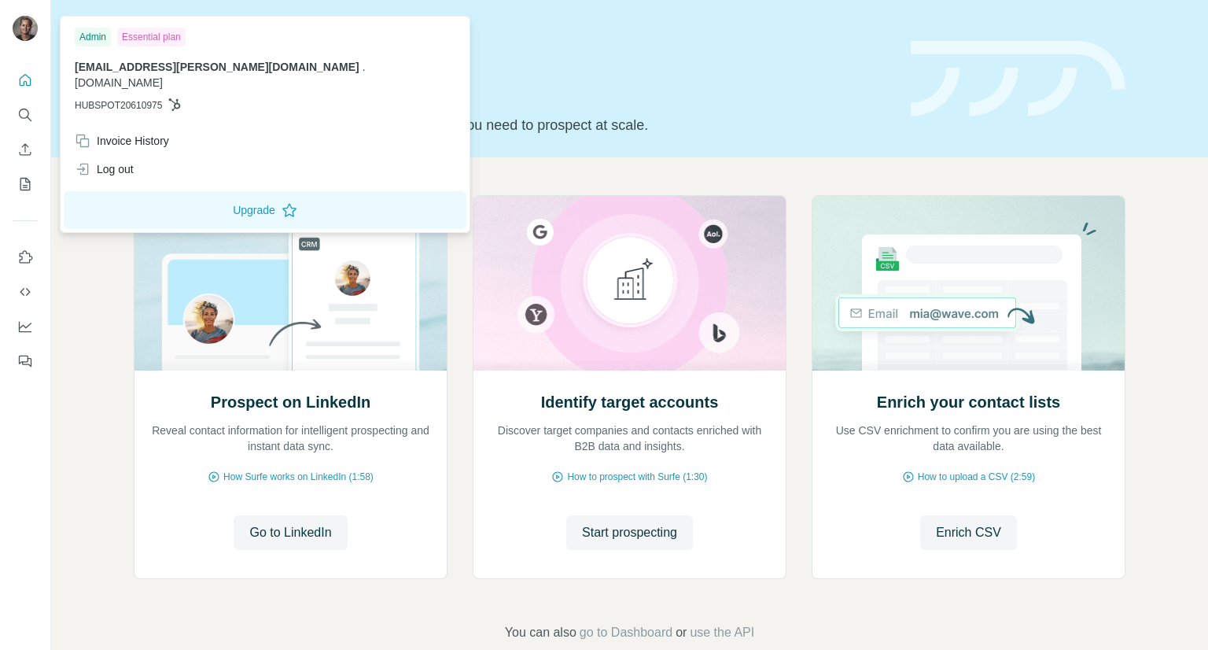  I want to click on button: Go to LinkedIn, so click(290, 532).